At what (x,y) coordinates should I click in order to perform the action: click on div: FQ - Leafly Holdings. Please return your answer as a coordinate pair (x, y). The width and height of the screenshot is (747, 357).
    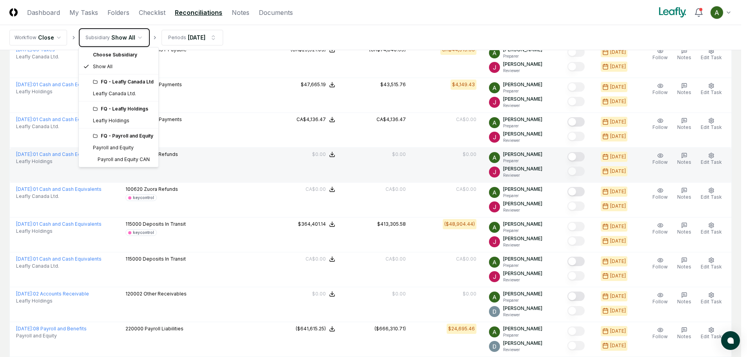
    Looking at the image, I should click on (123, 109).